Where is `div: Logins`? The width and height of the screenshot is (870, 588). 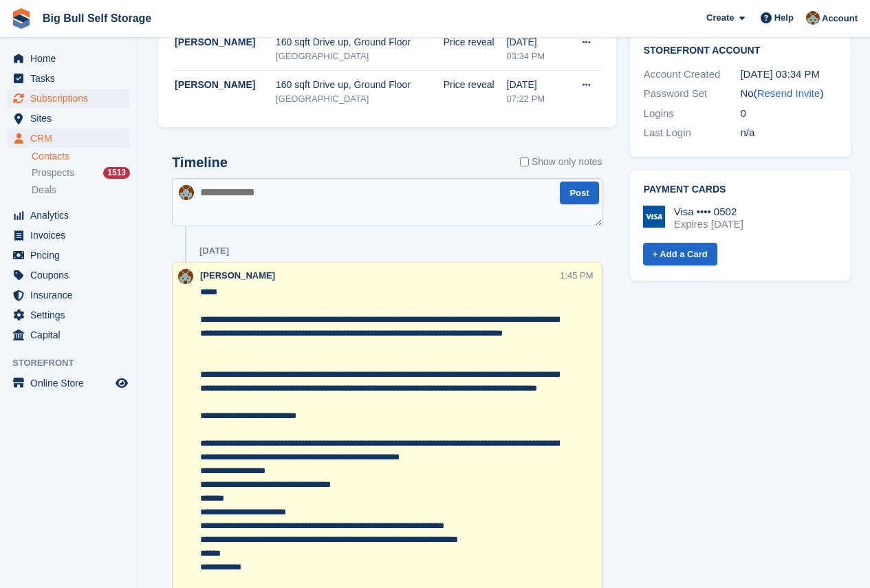 div: Logins is located at coordinates (692, 113).